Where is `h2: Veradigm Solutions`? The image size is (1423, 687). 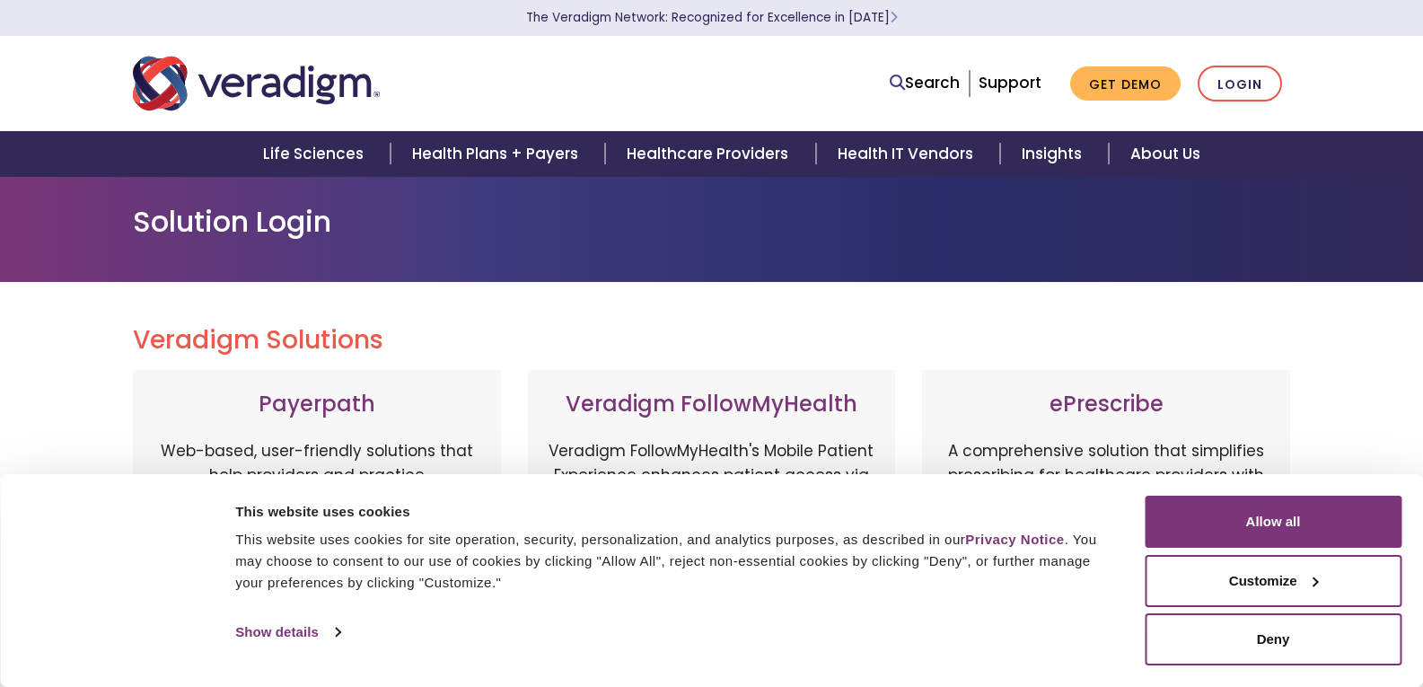 h2: Veradigm Solutions is located at coordinates (712, 340).